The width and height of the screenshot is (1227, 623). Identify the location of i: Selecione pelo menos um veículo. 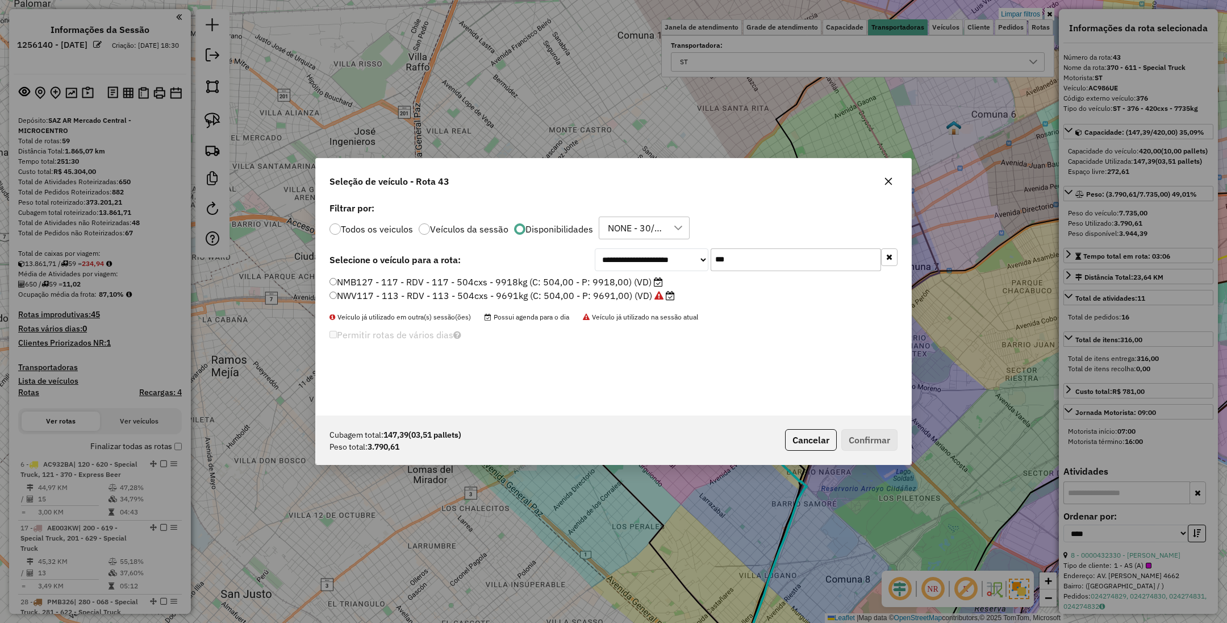
(457, 335).